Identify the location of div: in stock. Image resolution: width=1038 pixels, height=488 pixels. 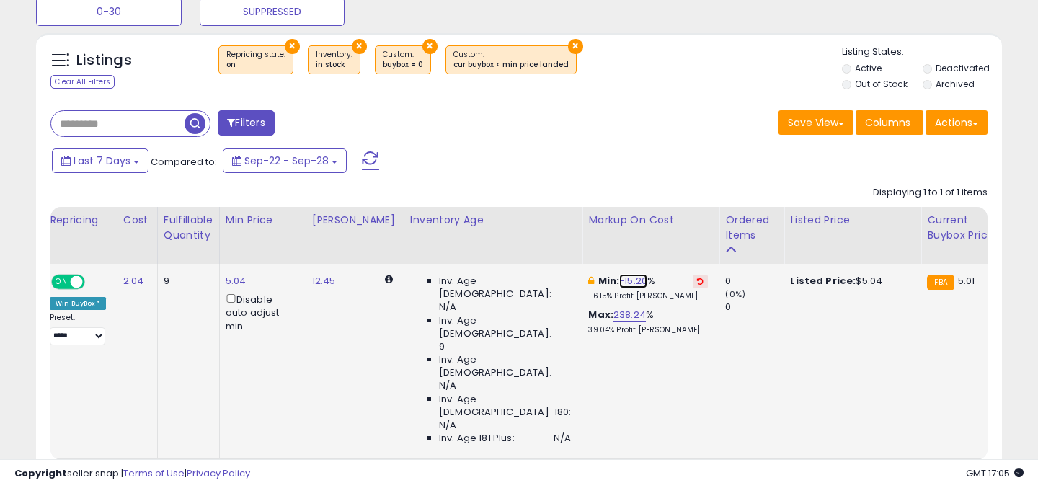
(334, 65).